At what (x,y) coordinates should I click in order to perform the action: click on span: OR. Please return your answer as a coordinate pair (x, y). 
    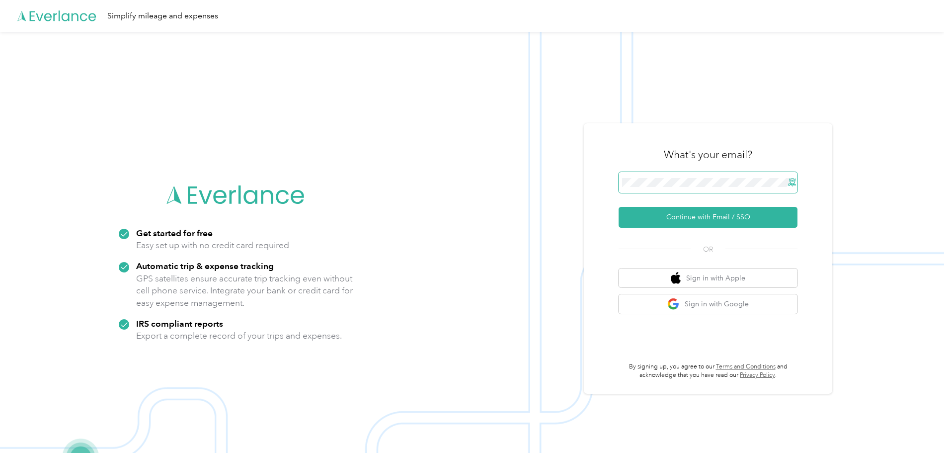
    Looking at the image, I should click on (708, 249).